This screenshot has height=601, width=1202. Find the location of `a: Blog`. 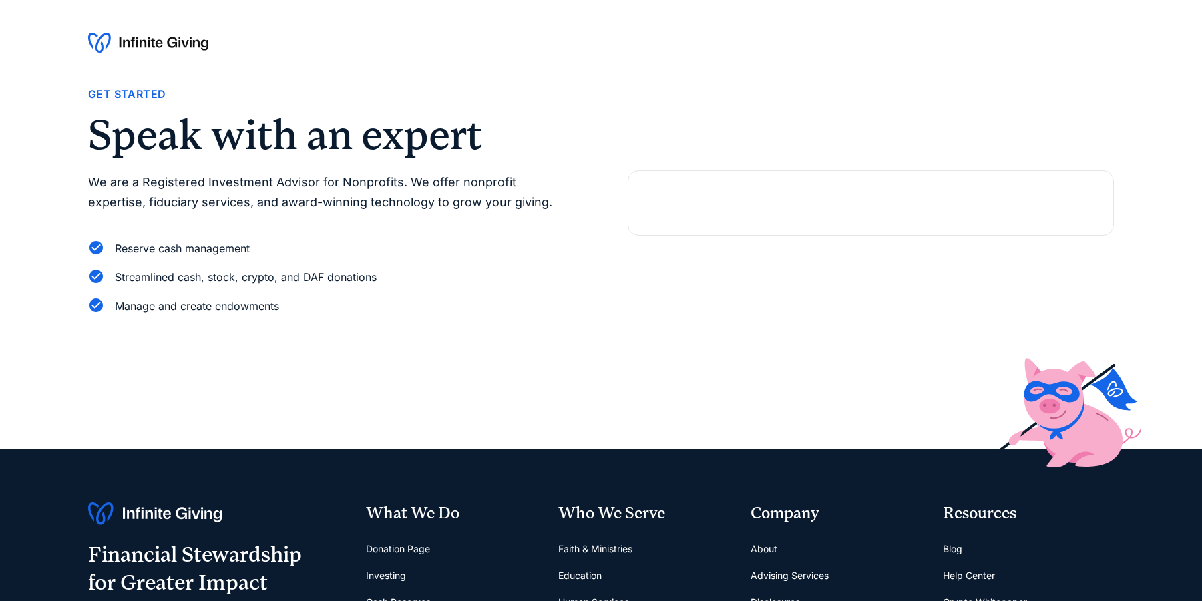

a: Blog is located at coordinates (952, 549).